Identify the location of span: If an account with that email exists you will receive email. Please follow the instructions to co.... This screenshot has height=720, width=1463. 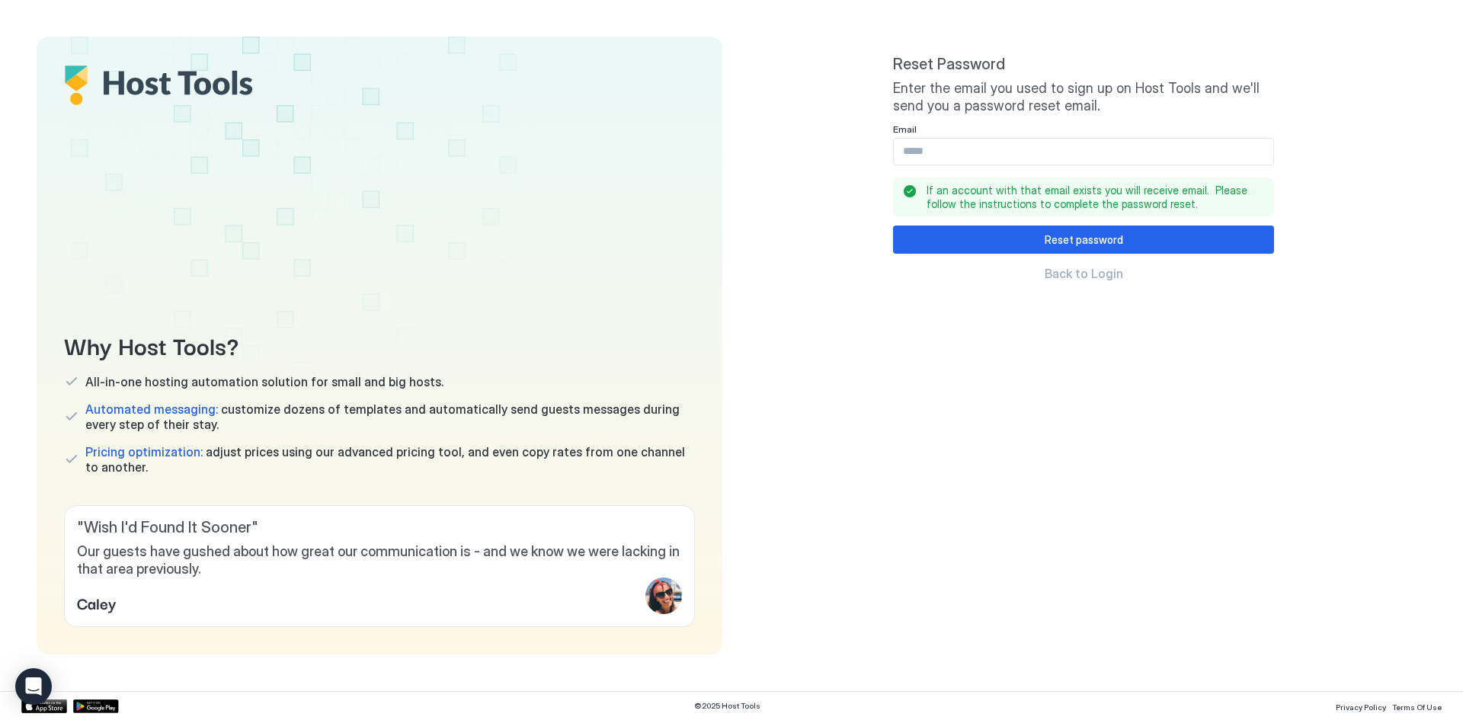
(1091, 197).